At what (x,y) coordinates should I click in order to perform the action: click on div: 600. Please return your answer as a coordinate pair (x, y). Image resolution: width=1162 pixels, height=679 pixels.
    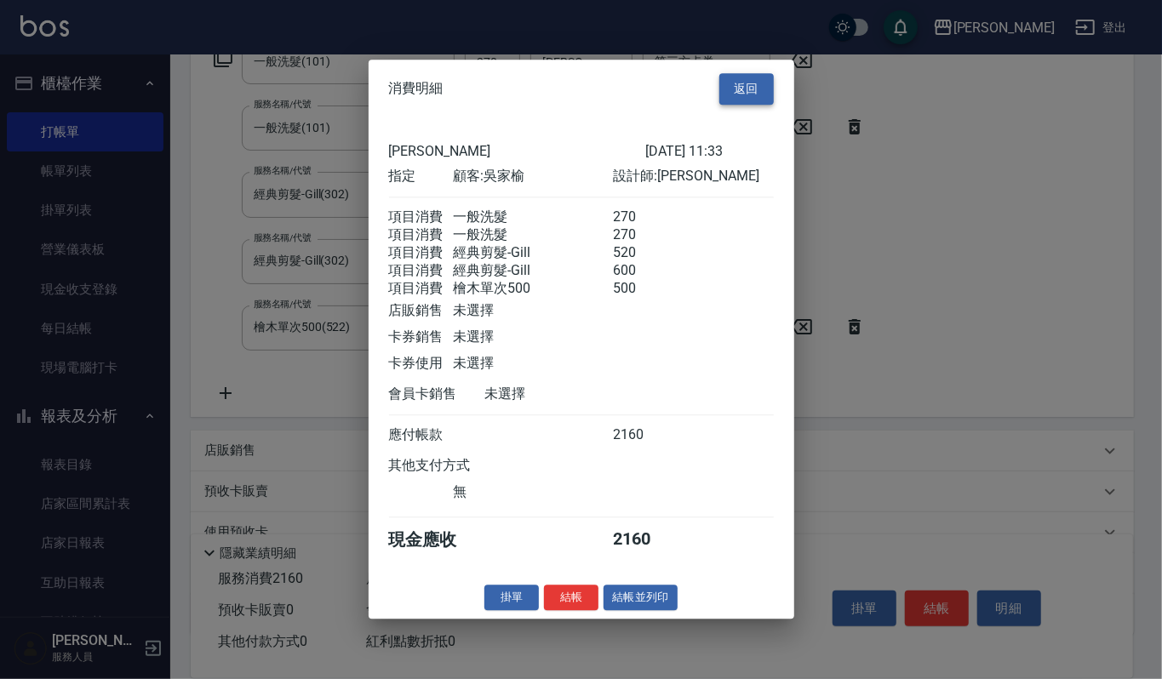
    Looking at the image, I should click on (644, 271).